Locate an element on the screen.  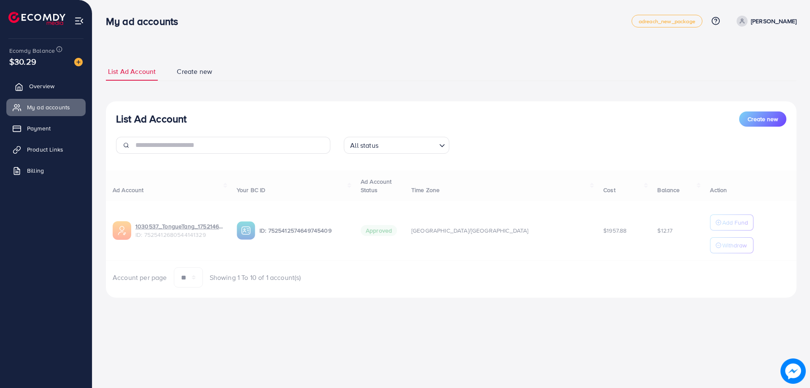
input: Search for option is located at coordinates (408, 144).